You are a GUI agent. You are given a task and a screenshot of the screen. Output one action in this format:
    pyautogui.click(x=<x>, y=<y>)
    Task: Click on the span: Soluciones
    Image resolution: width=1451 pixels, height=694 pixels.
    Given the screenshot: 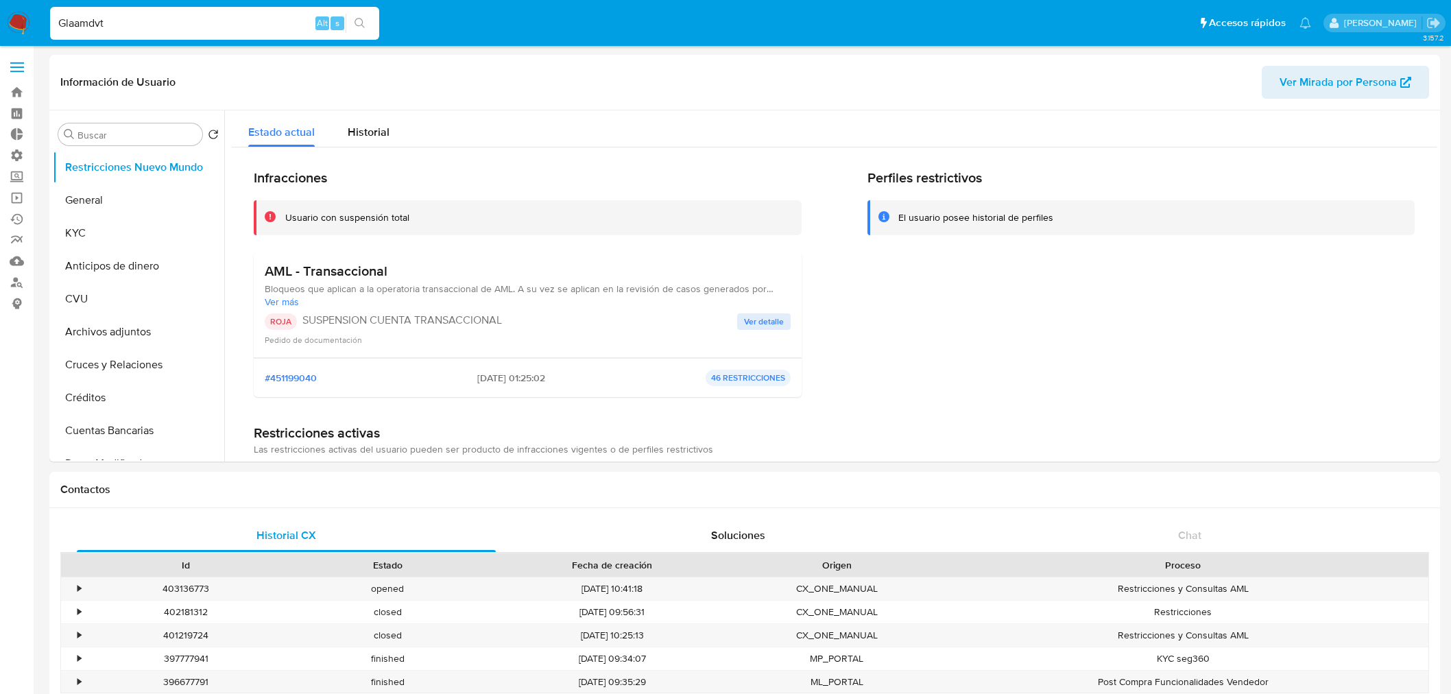 What is the action you would take?
    pyautogui.click(x=738, y=535)
    